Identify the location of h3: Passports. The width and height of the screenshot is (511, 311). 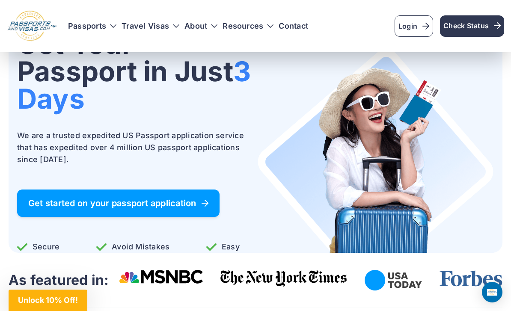
(92, 26).